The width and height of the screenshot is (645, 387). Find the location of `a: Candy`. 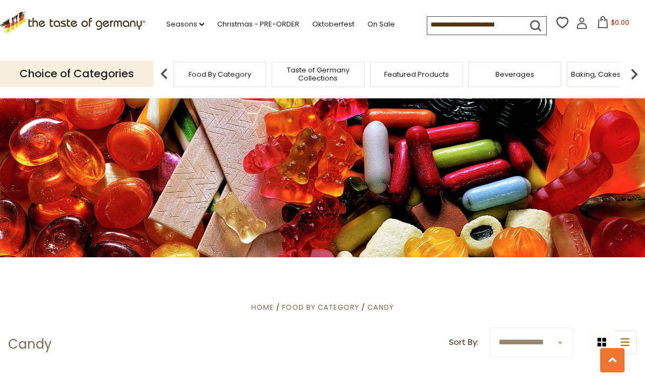

a: Candy is located at coordinates (380, 307).